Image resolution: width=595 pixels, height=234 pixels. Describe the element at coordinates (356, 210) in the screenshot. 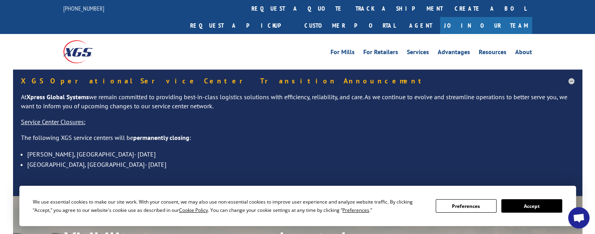

I see `span: Preferences` at that location.